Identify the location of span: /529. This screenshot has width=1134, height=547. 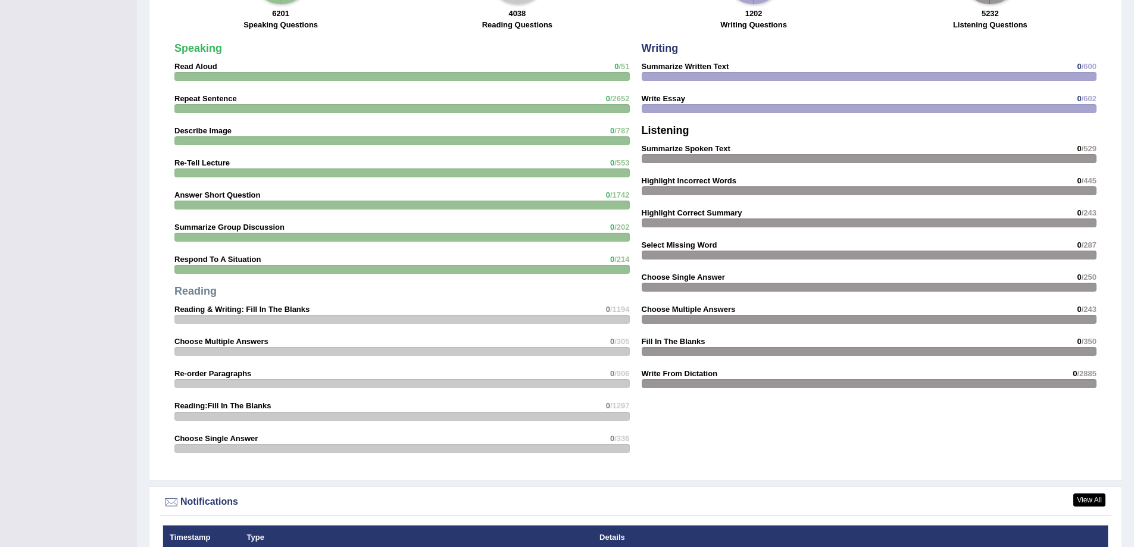
(1088, 148).